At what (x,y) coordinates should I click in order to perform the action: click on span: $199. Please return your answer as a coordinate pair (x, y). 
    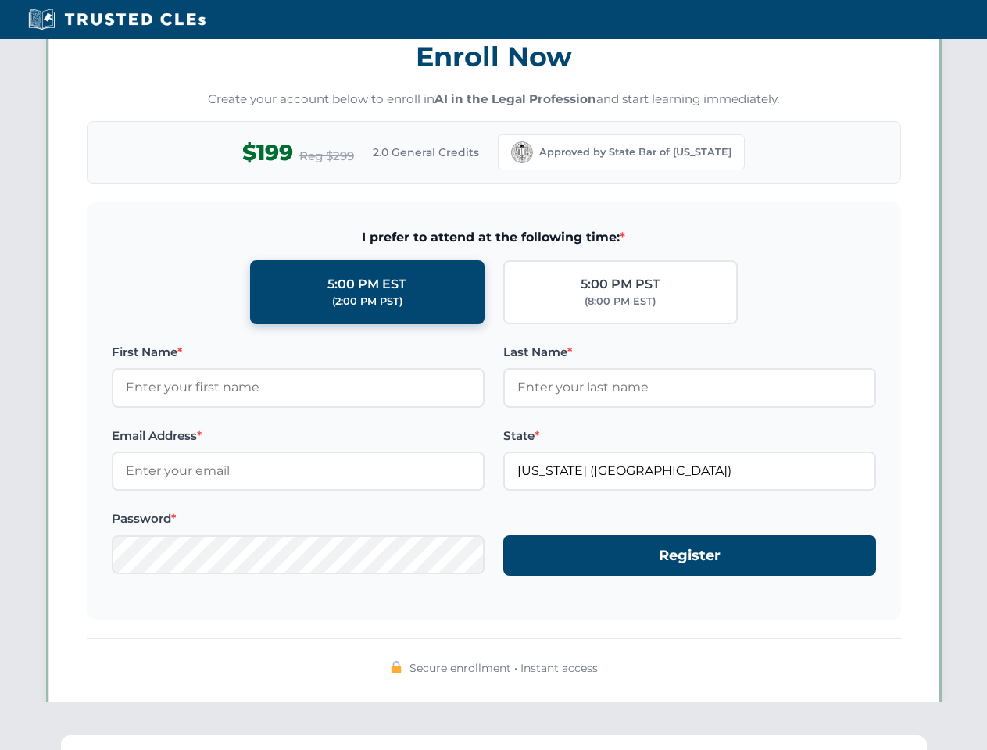
    Looking at the image, I should click on (267, 152).